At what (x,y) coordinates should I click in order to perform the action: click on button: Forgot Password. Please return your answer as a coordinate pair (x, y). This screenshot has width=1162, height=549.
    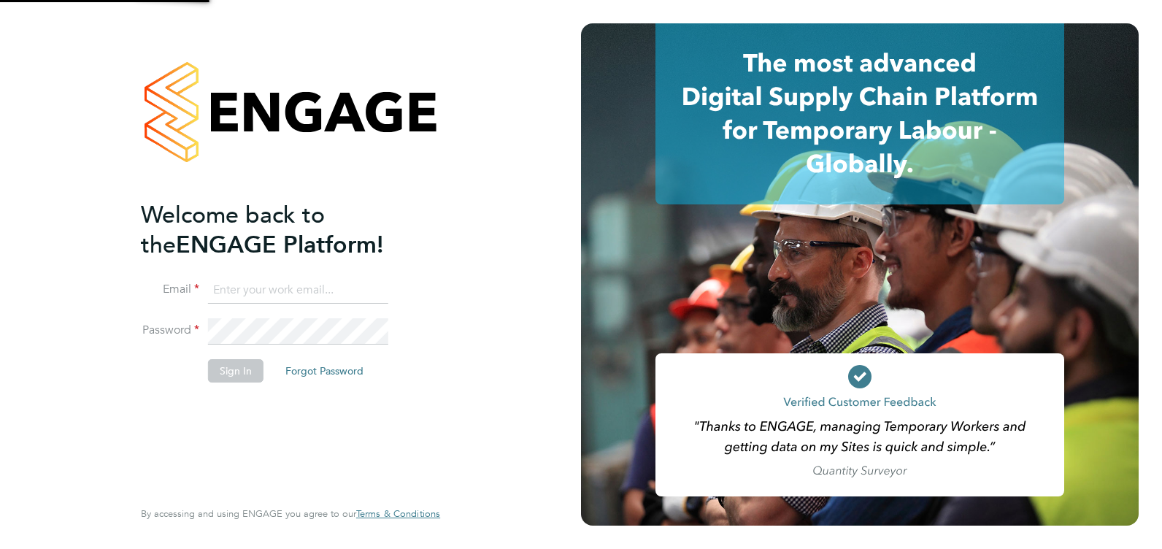
    Looking at the image, I should click on (324, 371).